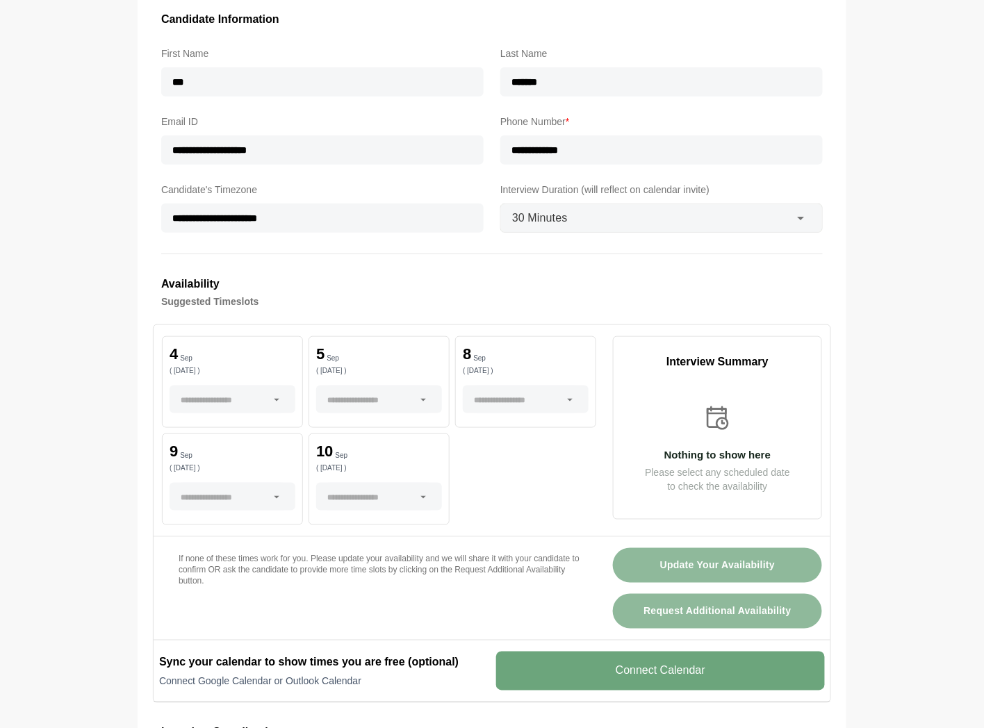 Image resolution: width=984 pixels, height=728 pixels. What do you see at coordinates (323, 682) in the screenshot?
I see `p: Connect Google Calendar or Outlook Calendar` at bounding box center [323, 682].